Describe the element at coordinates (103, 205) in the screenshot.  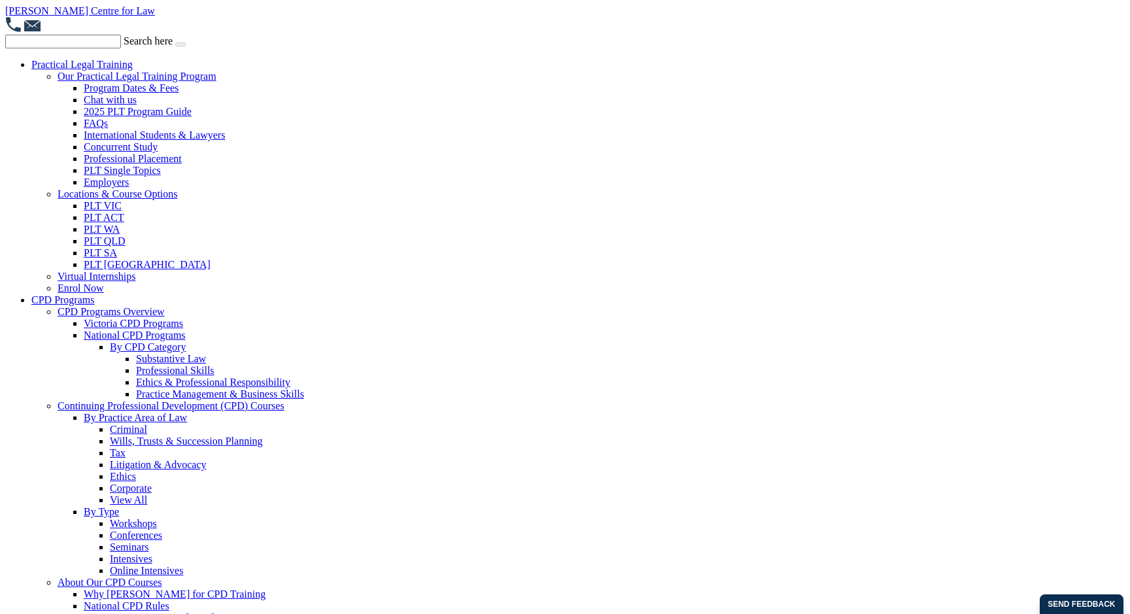
I see `a: PLT VIC` at that location.